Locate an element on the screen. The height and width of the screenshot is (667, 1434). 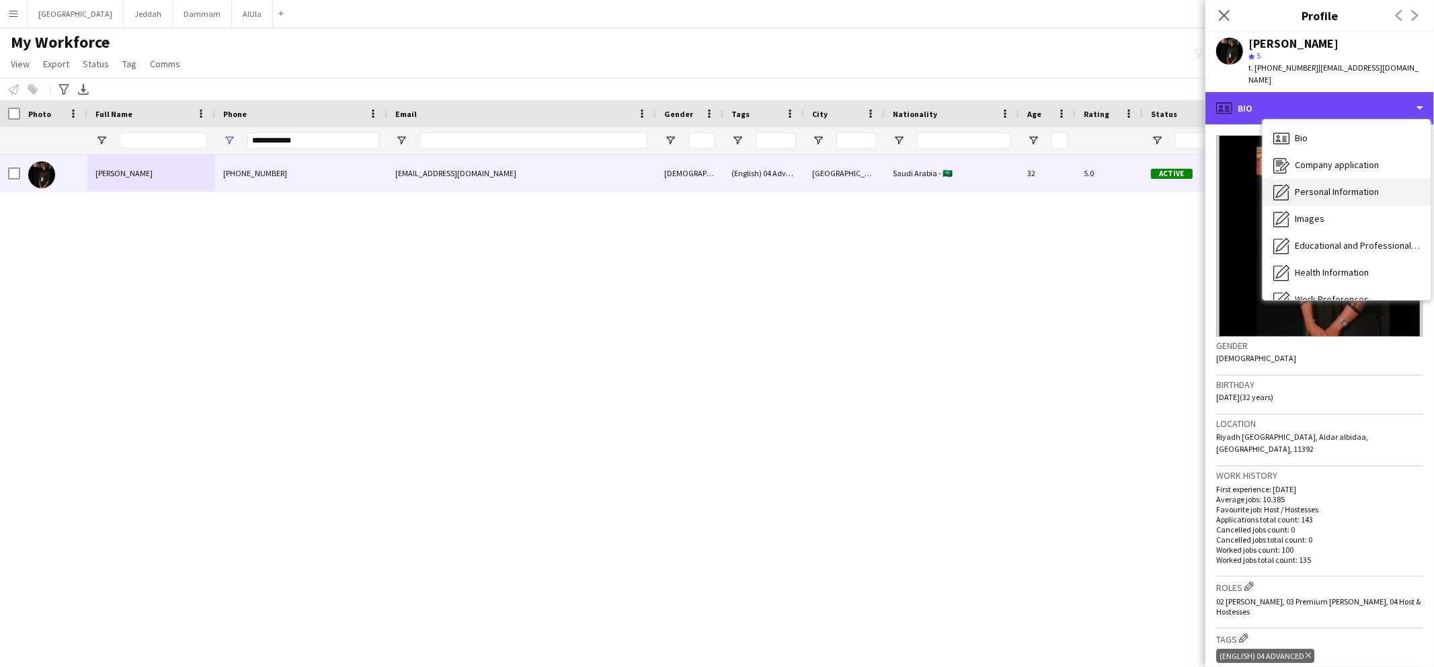
div: Work Preferences is located at coordinates (1346, 300).